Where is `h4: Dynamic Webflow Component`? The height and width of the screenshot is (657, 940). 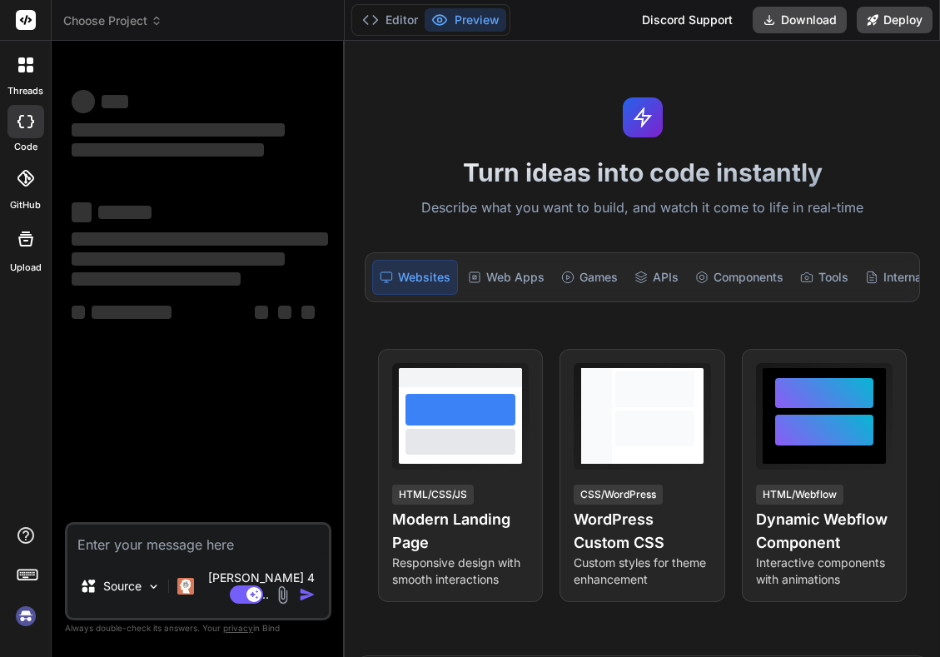
h4: Dynamic Webflow Component is located at coordinates (824, 531).